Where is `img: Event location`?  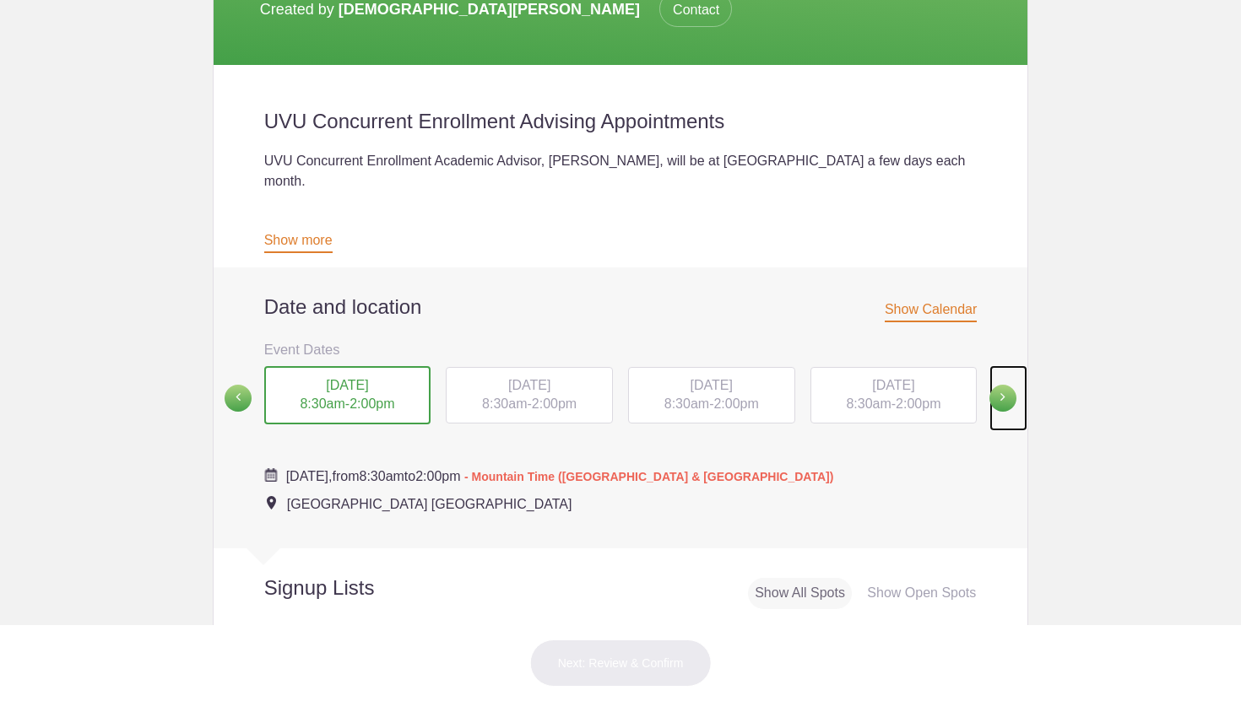 img: Event location is located at coordinates (271, 503).